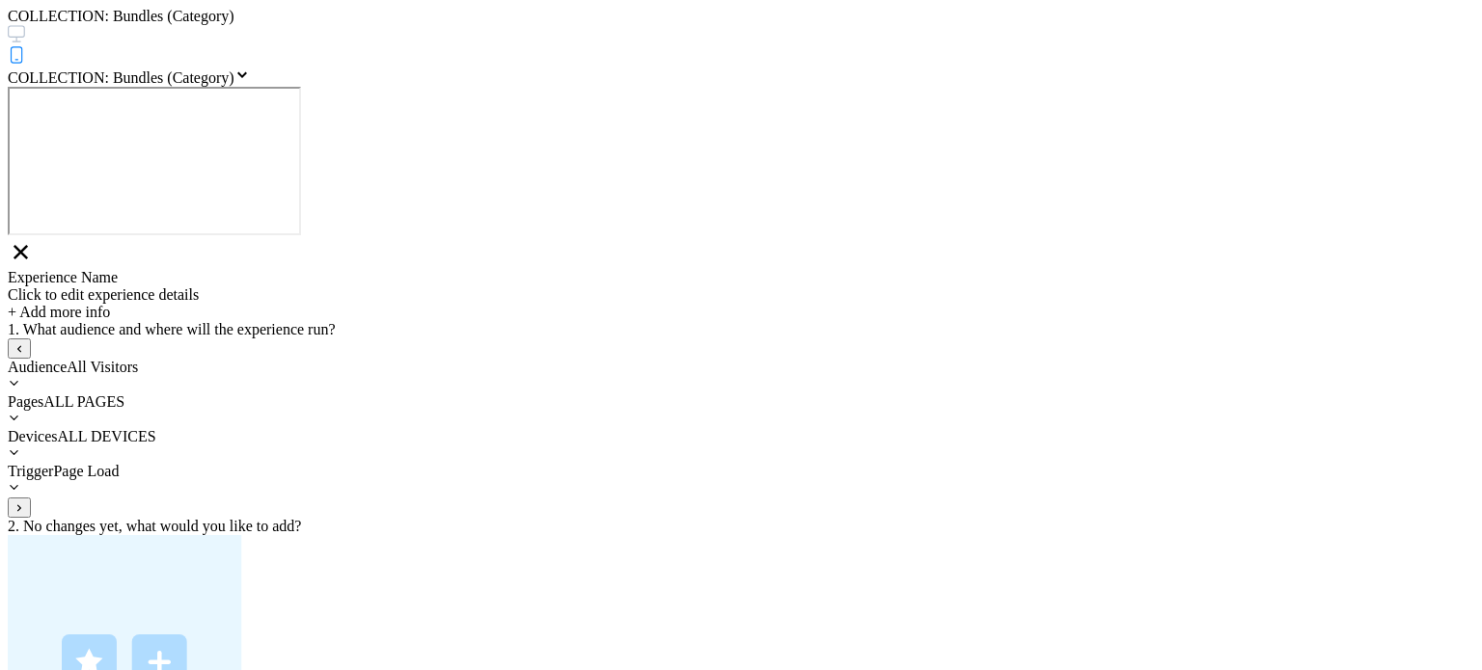 The width and height of the screenshot is (1482, 670). I want to click on span: ALL DEVICES, so click(107, 436).